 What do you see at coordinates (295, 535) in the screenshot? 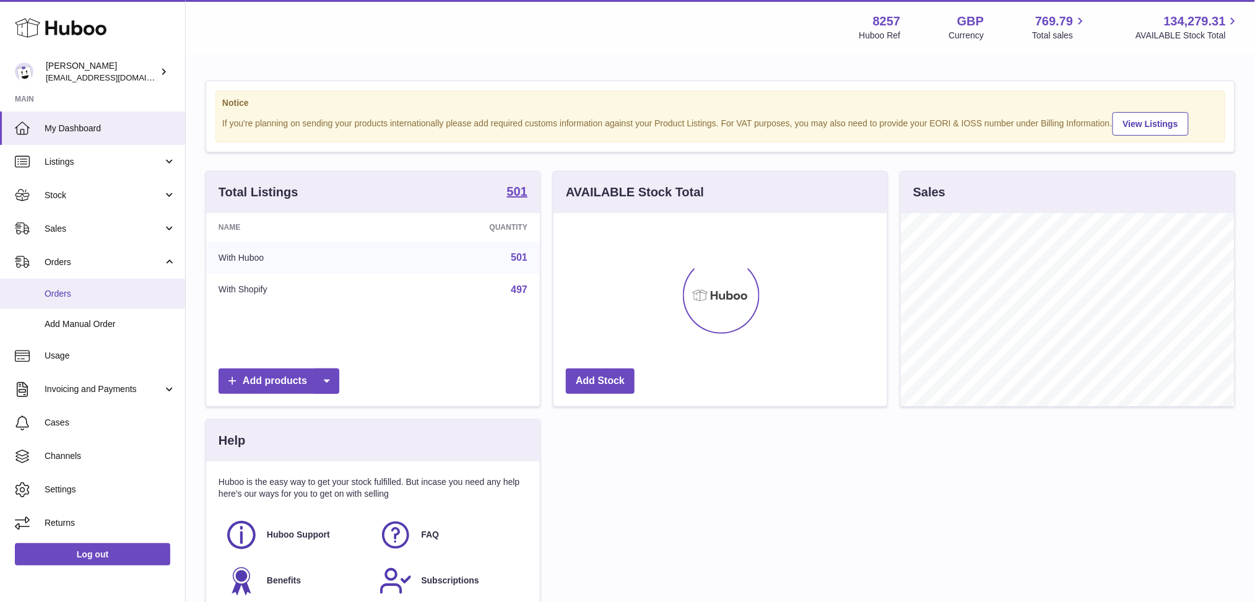
I see `a: Huboo Support` at bounding box center [295, 535].